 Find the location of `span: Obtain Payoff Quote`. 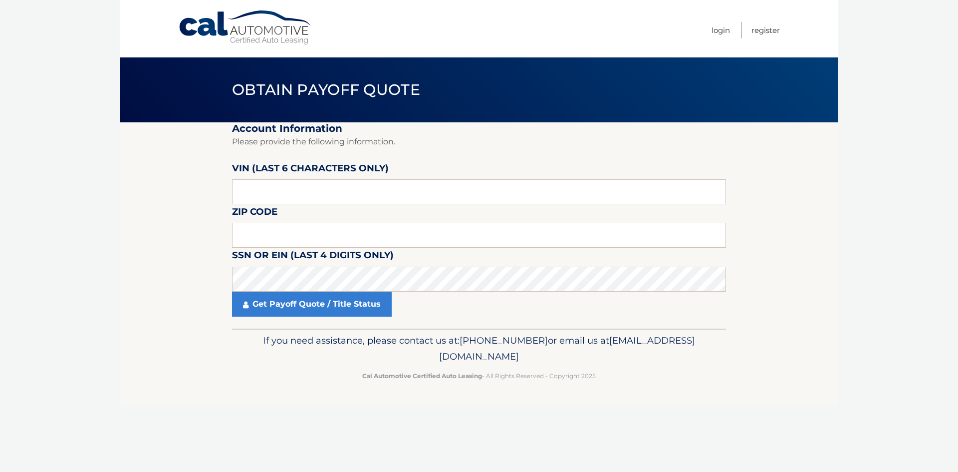

span: Obtain Payoff Quote is located at coordinates (326, 89).